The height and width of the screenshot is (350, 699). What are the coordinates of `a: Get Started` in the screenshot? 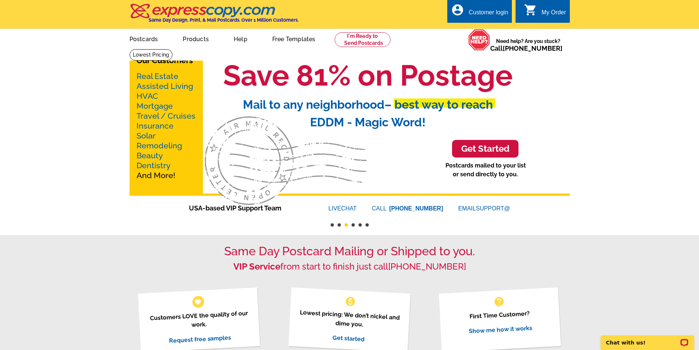 It's located at (485, 149).